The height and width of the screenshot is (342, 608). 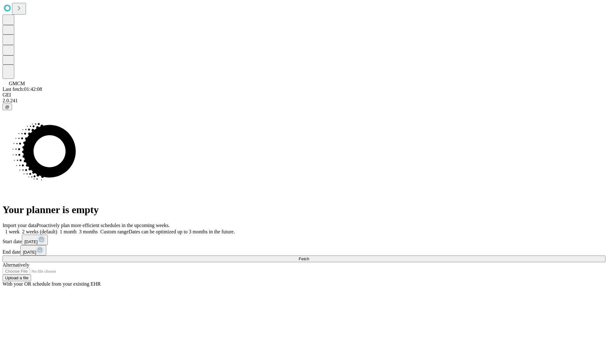 I want to click on span: 3 months, so click(x=88, y=232).